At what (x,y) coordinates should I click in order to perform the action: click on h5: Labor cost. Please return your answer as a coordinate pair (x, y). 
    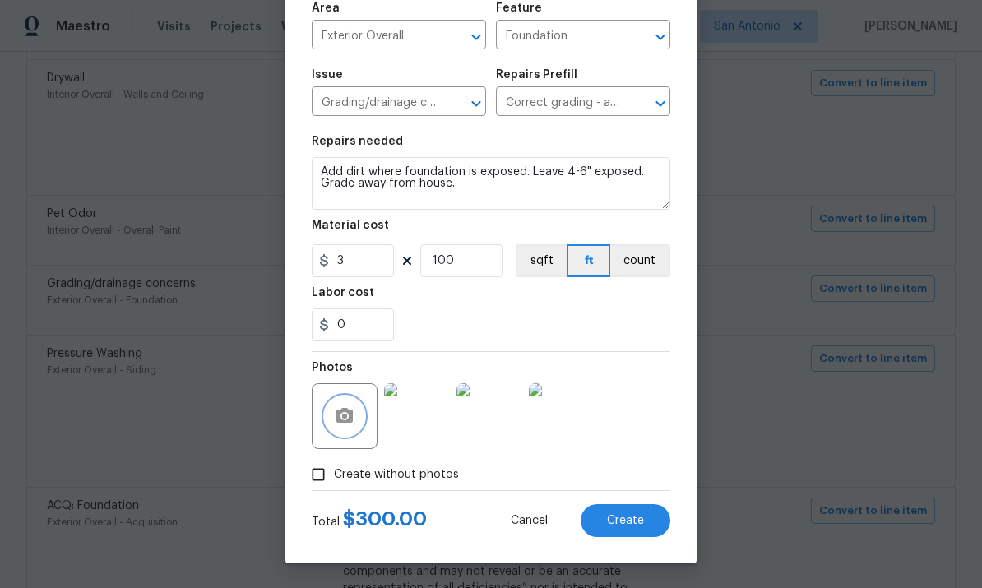
    Looking at the image, I should click on (343, 293).